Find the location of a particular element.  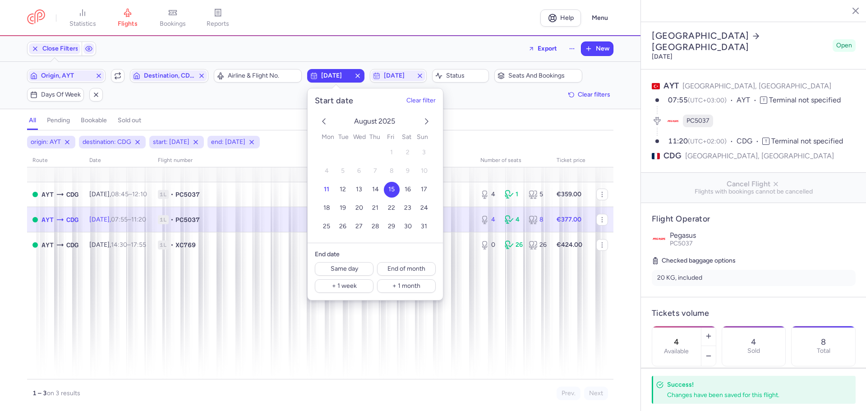

span: Days of week is located at coordinates (61, 95).